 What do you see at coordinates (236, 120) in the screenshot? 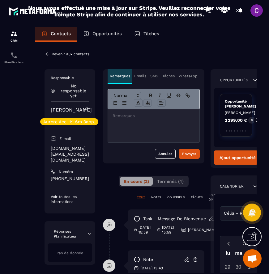
I see `p: 2 299,00 €` at bounding box center [236, 120].